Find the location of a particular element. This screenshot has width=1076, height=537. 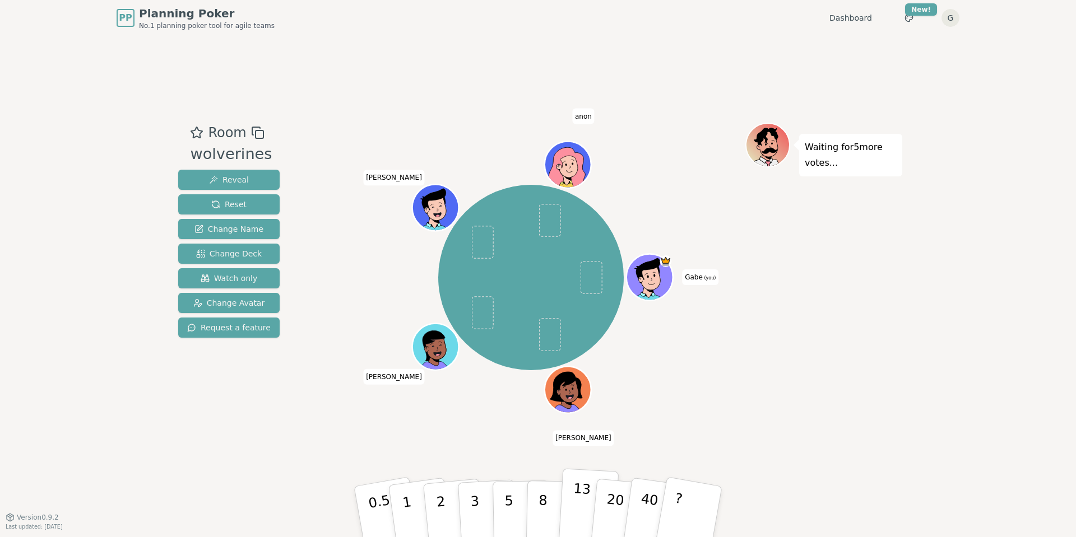

button: Change Deck is located at coordinates (229, 254).